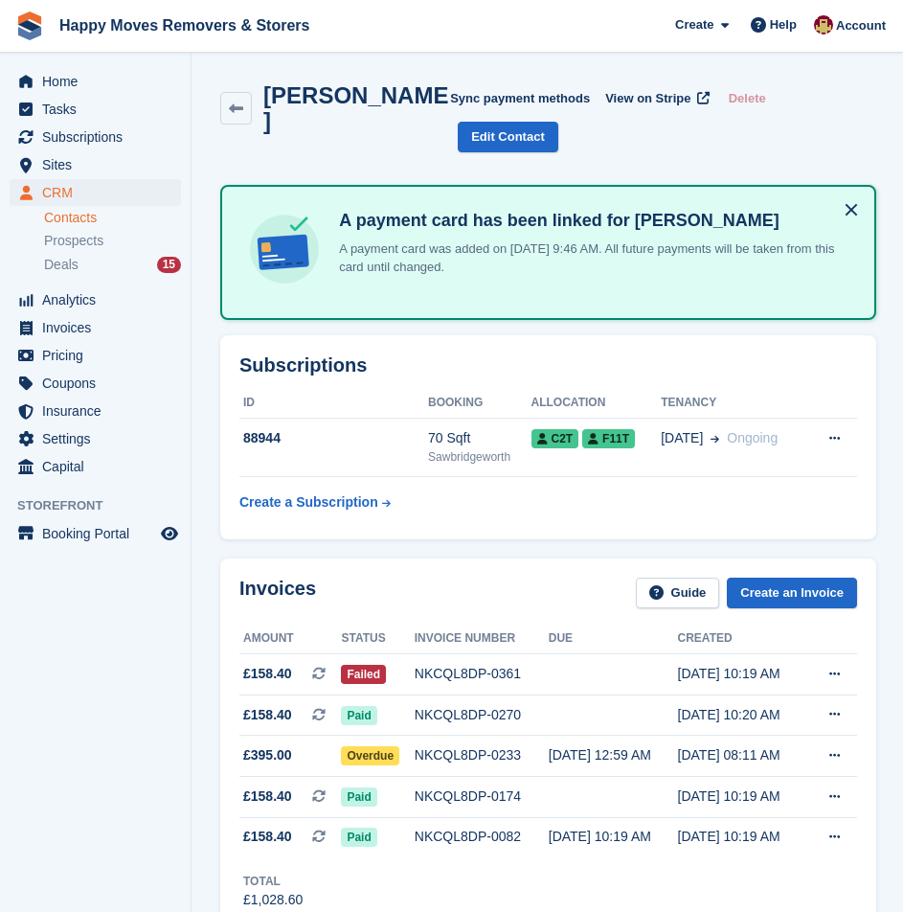  I want to click on span: Coupons, so click(100, 383).